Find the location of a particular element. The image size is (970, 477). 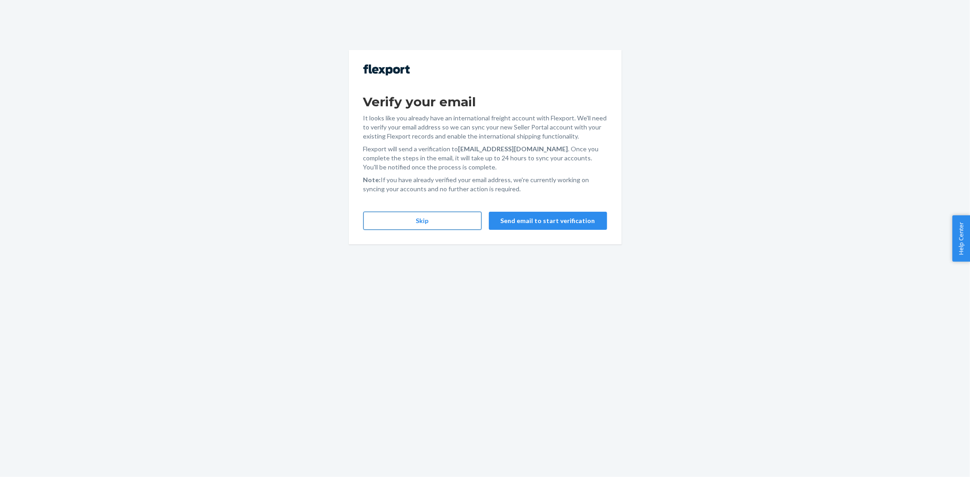

p: If you have already verified your email address, we're currently working on syncing your accounts... is located at coordinates (485, 185).